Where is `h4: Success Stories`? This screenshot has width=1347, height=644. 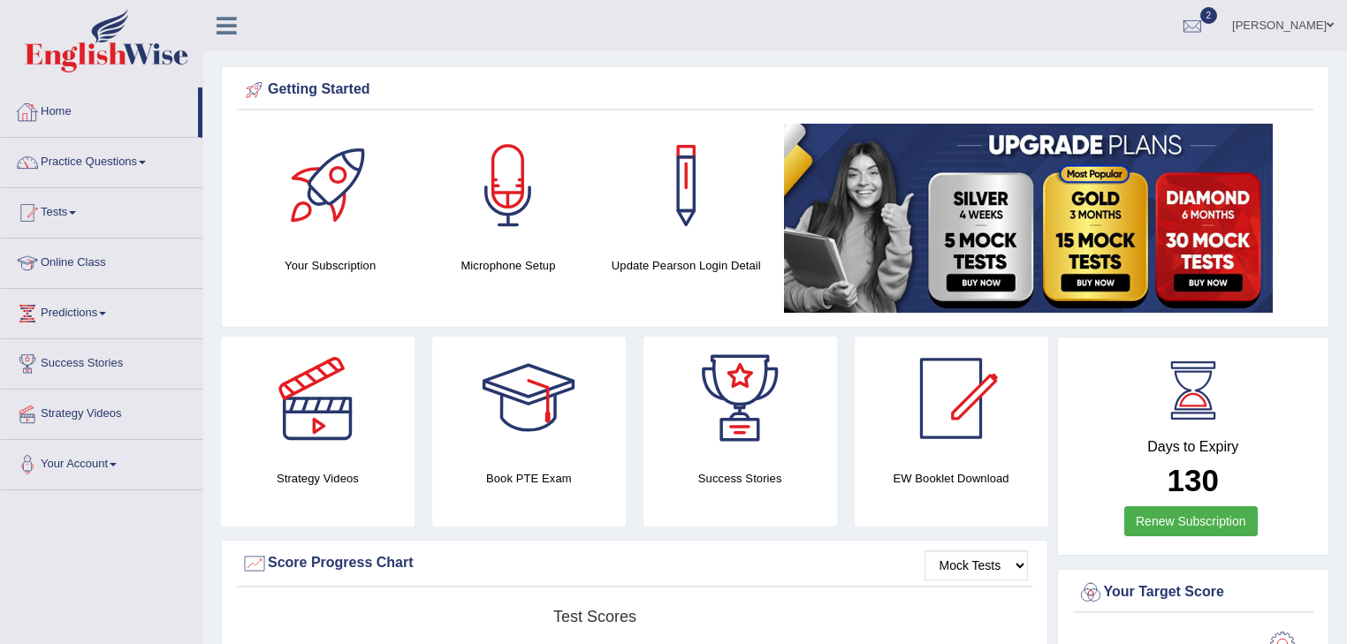
h4: Success Stories is located at coordinates (740, 478).